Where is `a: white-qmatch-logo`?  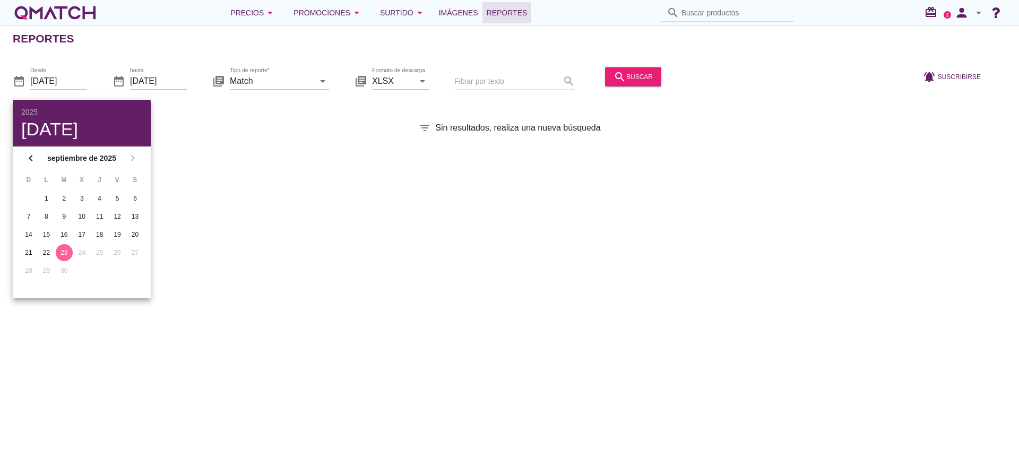
a: white-qmatch-logo is located at coordinates (55, 13).